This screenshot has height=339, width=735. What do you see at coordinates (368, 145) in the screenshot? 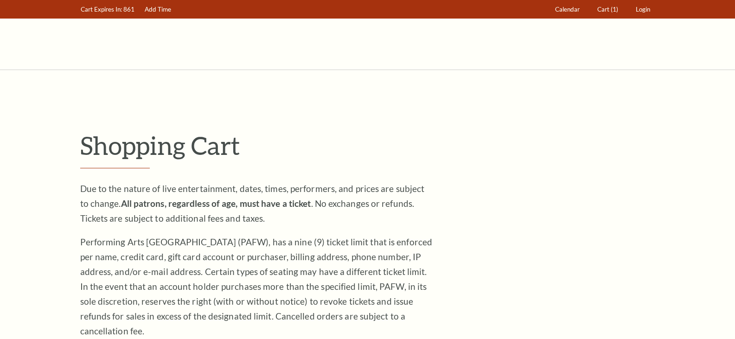
I see `p: Shopping Cart` at bounding box center [368, 145].